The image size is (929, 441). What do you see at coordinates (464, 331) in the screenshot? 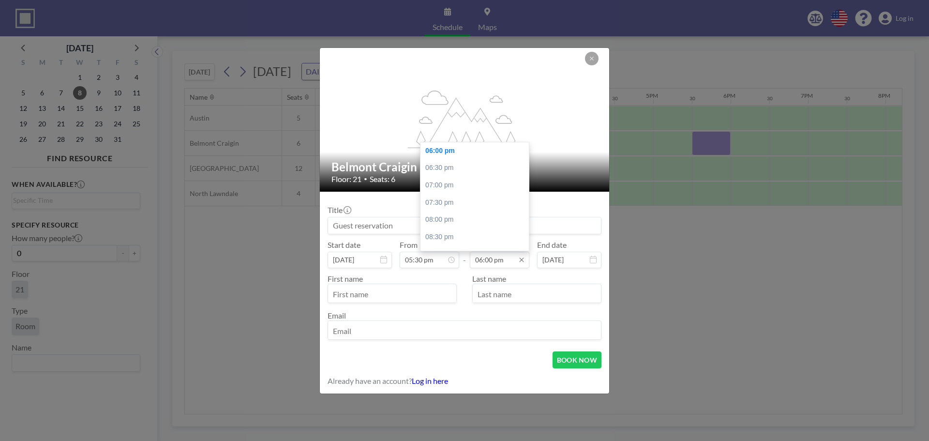
I see `input: Email` at bounding box center [464, 331].